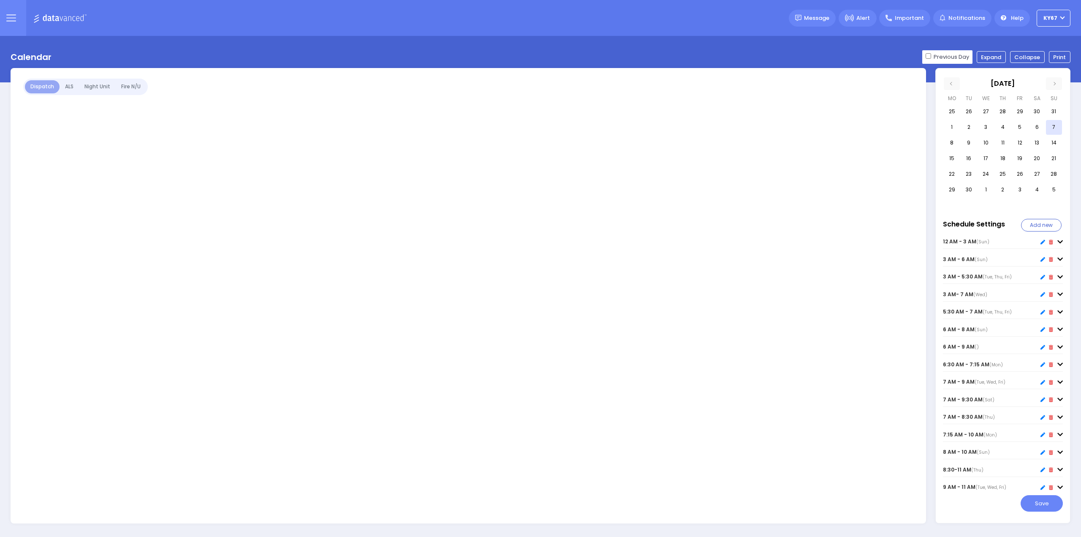  What do you see at coordinates (966, 18) in the screenshot?
I see `span: Notifications` at bounding box center [966, 18].